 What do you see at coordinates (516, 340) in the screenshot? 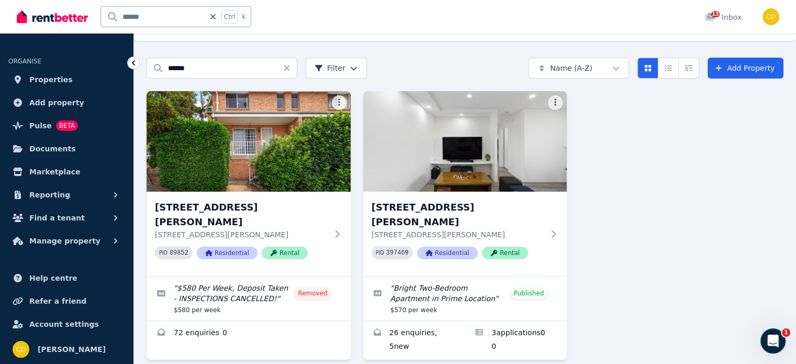
I see `a: Applications for 10/52 Weston St, Harris Park` at bounding box center [516, 340].